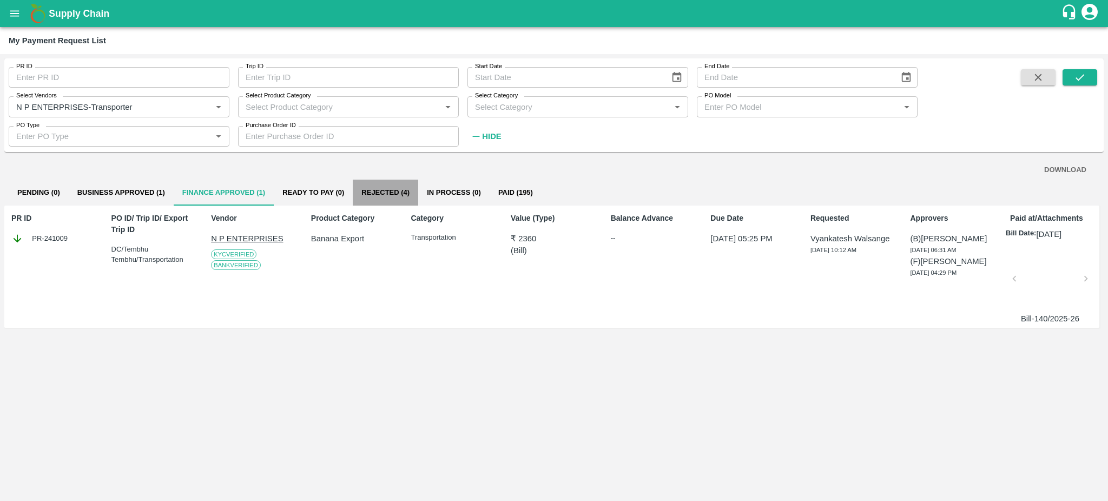  What do you see at coordinates (15, 14) in the screenshot?
I see `button: open drawer` at bounding box center [15, 14].